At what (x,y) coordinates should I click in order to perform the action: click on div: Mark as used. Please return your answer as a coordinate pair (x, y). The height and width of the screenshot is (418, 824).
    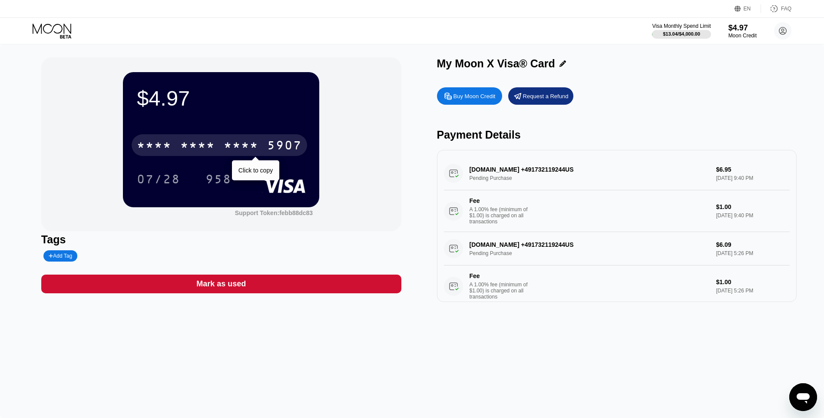
    Looking at the image, I should click on (221, 284).